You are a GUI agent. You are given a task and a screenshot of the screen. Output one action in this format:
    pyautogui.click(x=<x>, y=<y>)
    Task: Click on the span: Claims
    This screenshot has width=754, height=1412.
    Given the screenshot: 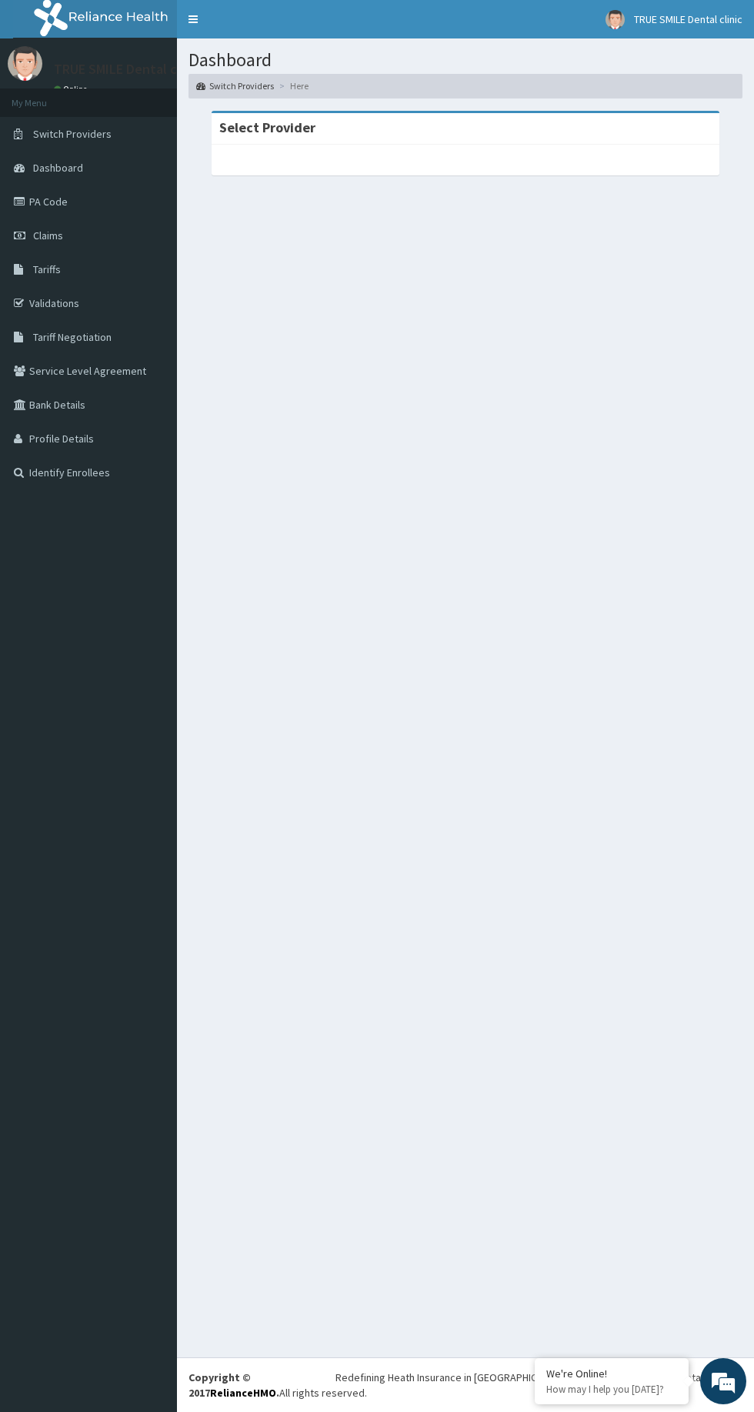 What is the action you would take?
    pyautogui.click(x=48, y=236)
    